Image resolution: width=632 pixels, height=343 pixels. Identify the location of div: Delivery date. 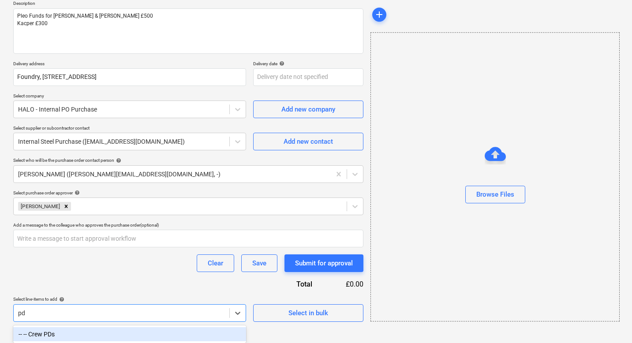
(308, 64).